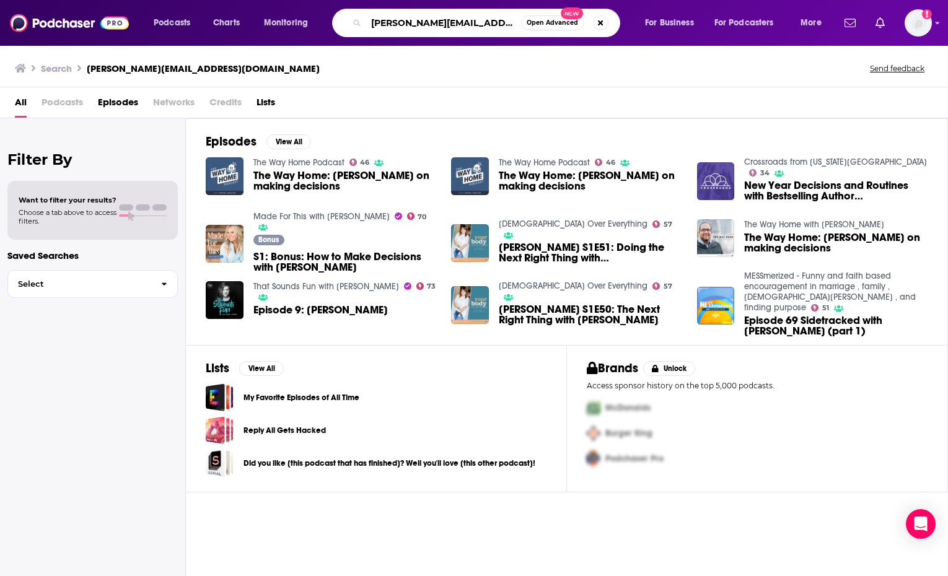 This screenshot has width=948, height=576. I want to click on span: Open Advanced, so click(552, 23).